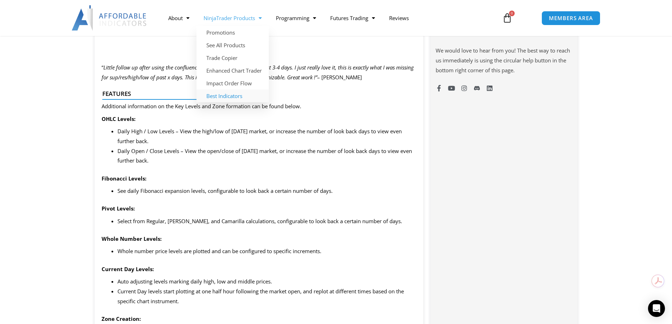 The image size is (672, 324). Describe the element at coordinates (504, 61) in the screenshot. I see `p: We would love to hear from you! The best way to reach us immediately is using the circular help b...` at that location.